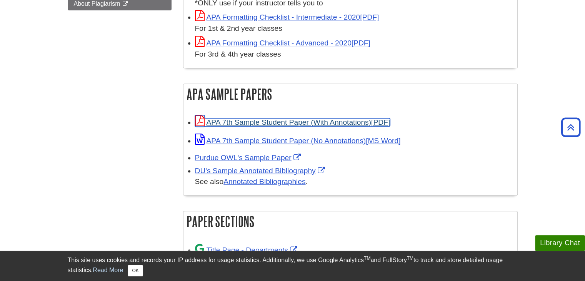 The width and height of the screenshot is (585, 281). What do you see at coordinates (350, 221) in the screenshot?
I see `h2: Paper Sections` at bounding box center [350, 221].